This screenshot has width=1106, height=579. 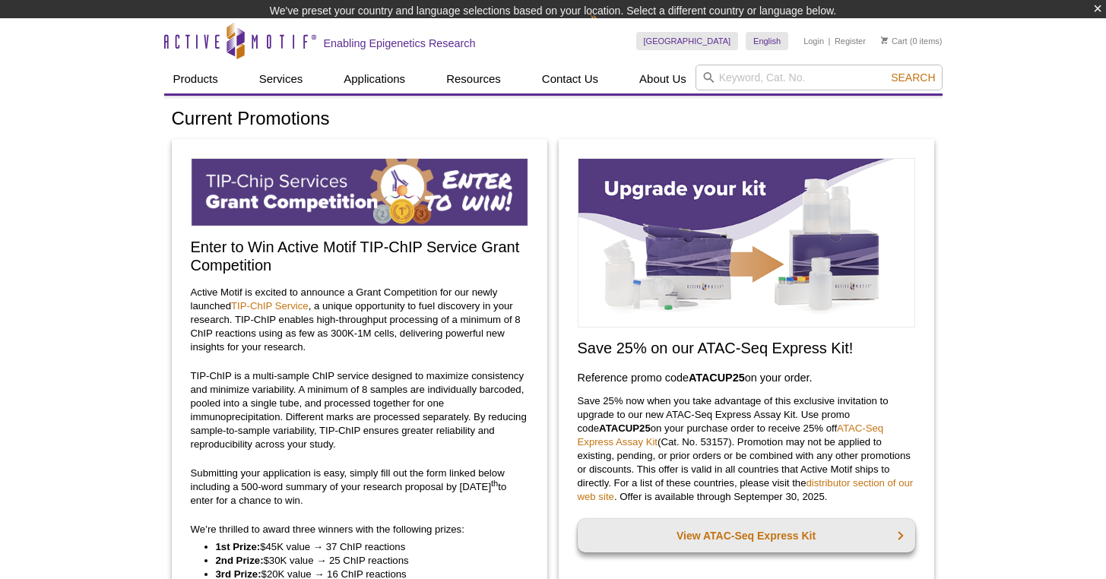 I want to click on a: Cart, so click(x=894, y=41).